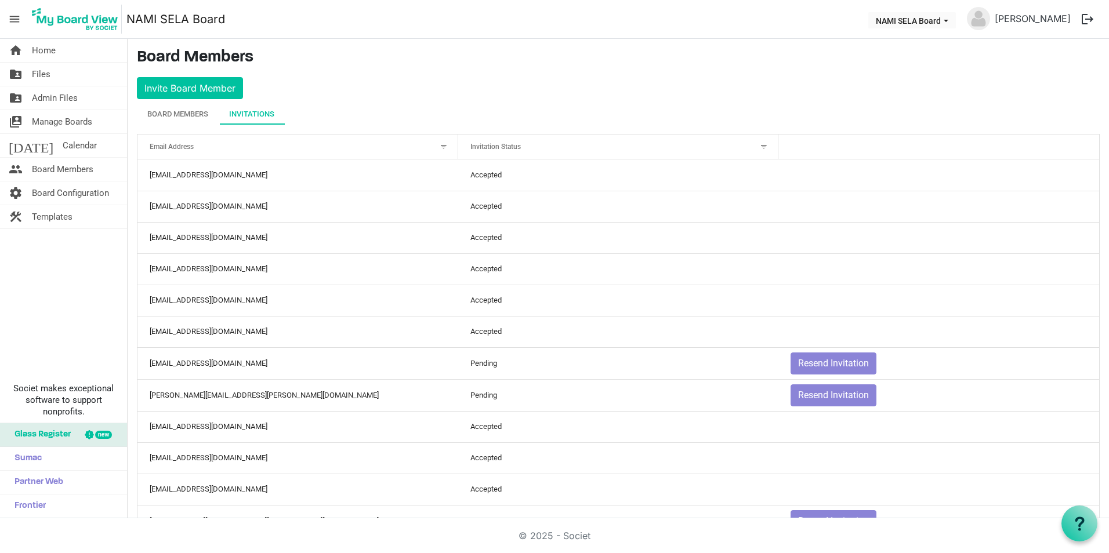 This screenshot has width=1109, height=553. I want to click on span: home, so click(16, 50).